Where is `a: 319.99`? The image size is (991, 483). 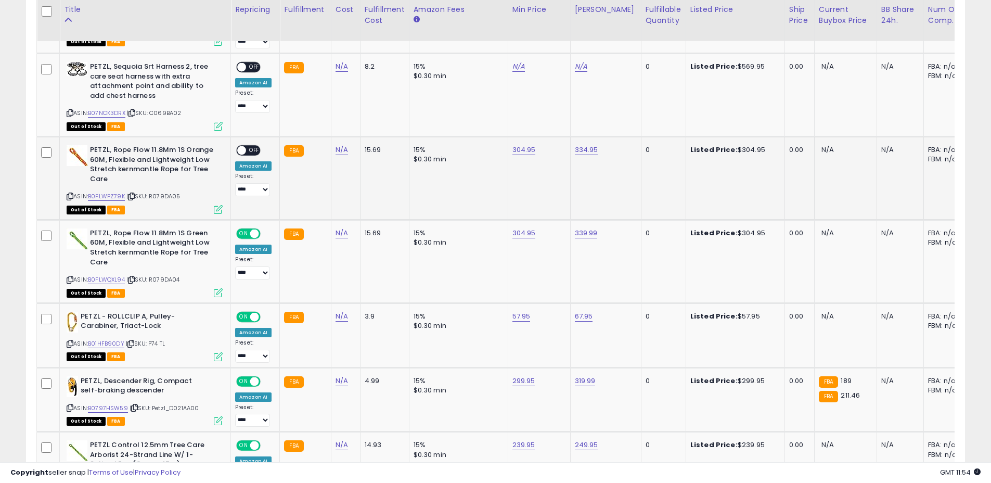 a: 319.99 is located at coordinates (585, 381).